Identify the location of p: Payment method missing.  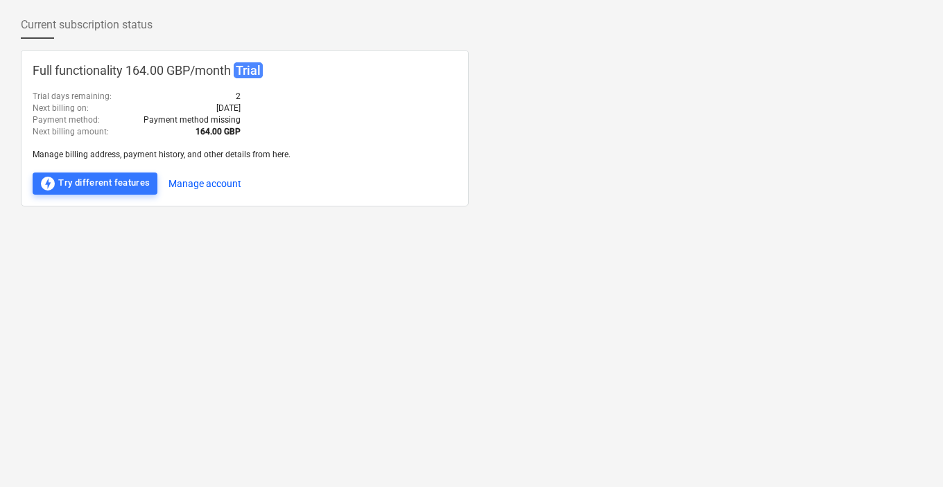
(192, 120).